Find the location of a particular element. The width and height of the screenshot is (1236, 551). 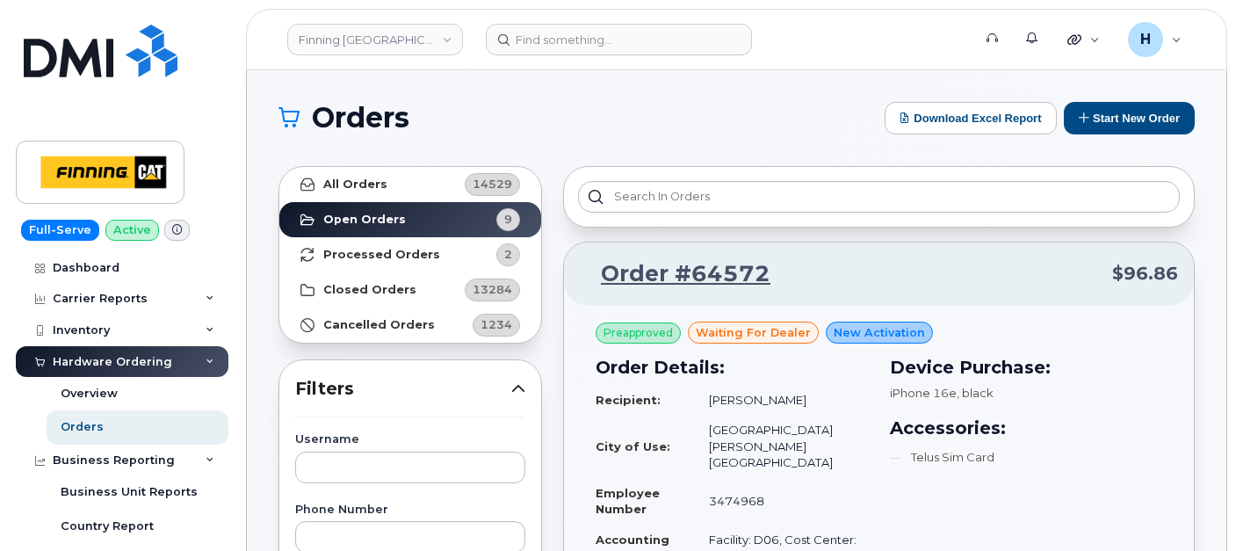

span: 2 is located at coordinates (508, 254).